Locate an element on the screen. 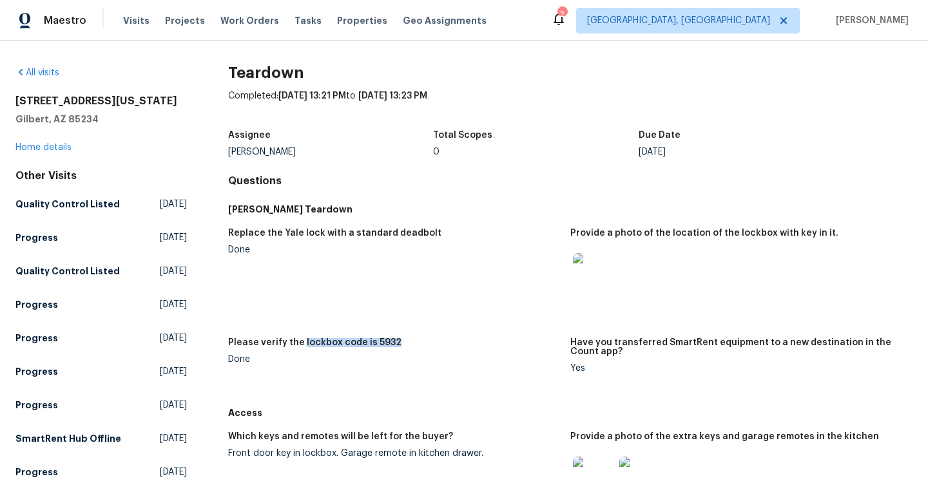  h5: Provide a photo of the location of the lockbox with key in it. is located at coordinates (705, 233).